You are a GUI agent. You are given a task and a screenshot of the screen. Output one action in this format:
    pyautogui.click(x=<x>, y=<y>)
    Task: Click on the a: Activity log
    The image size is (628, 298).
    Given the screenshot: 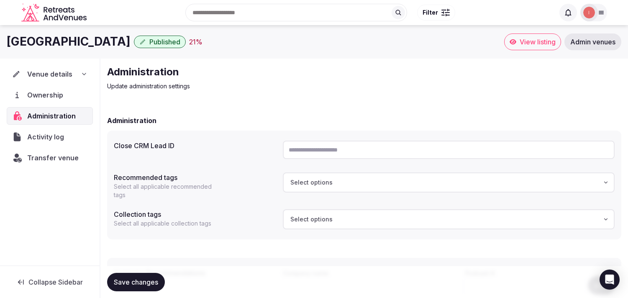 What is the action you would take?
    pyautogui.click(x=50, y=137)
    